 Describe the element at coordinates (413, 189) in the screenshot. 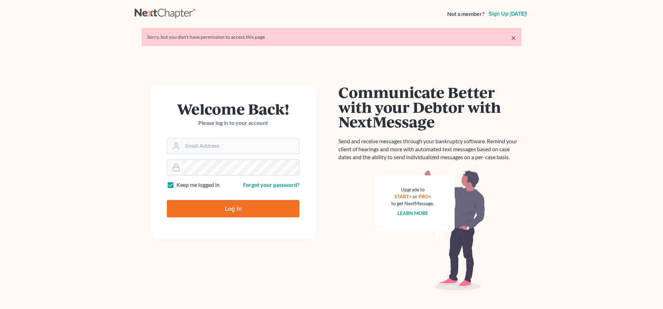

I see `div: Upgrade to` at that location.